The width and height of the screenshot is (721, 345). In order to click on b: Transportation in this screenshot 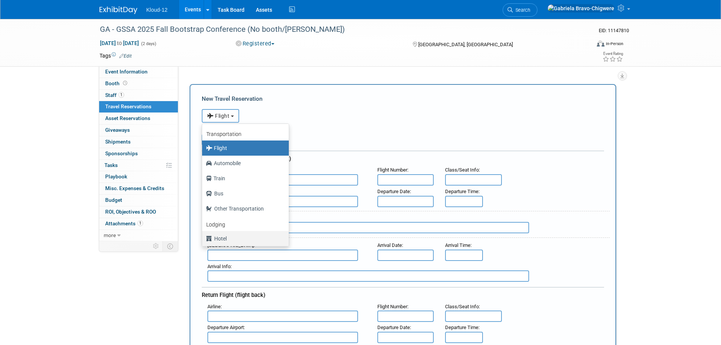, I will do `click(224, 134)`.